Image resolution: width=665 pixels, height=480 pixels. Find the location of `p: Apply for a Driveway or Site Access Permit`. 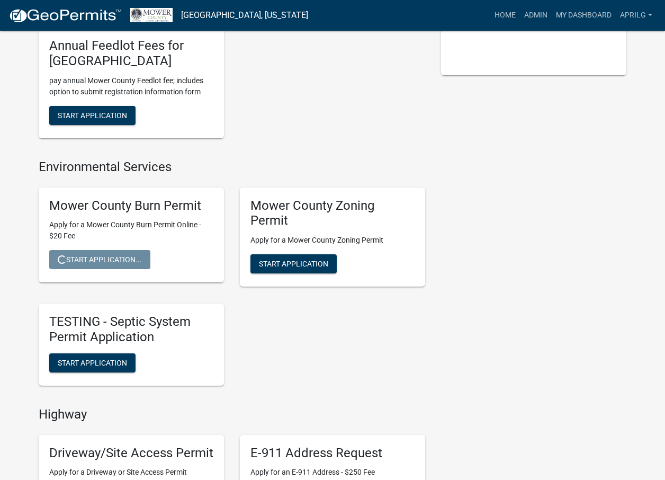

p: Apply for a Driveway or Site Access Permit is located at coordinates (131, 472).